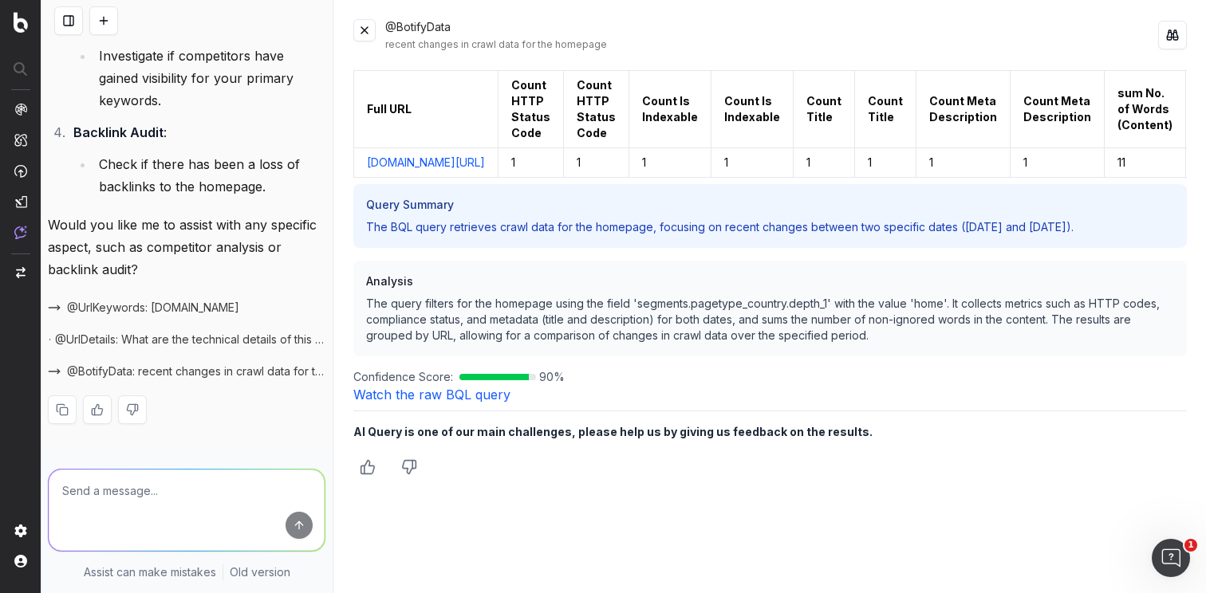  Describe the element at coordinates (196, 372) in the screenshot. I see `span: @BotifyData: recent changes in crawl data for the homepage` at that location.